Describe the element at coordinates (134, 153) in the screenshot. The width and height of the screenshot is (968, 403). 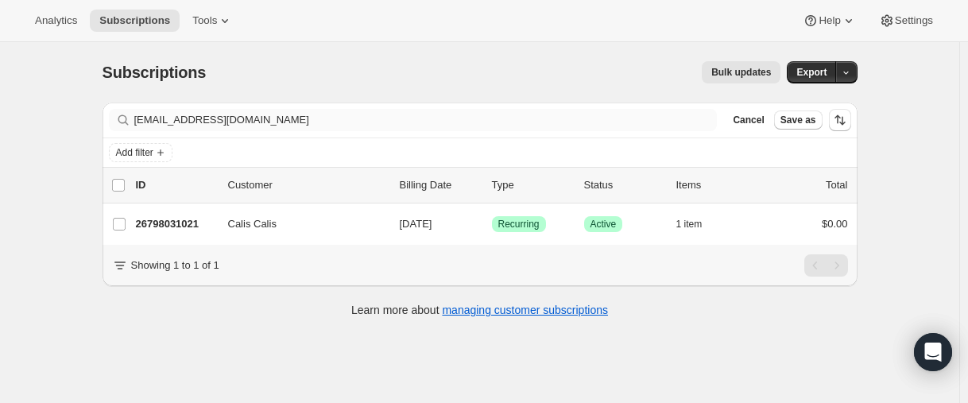
I see `span: Add filter` at that location.